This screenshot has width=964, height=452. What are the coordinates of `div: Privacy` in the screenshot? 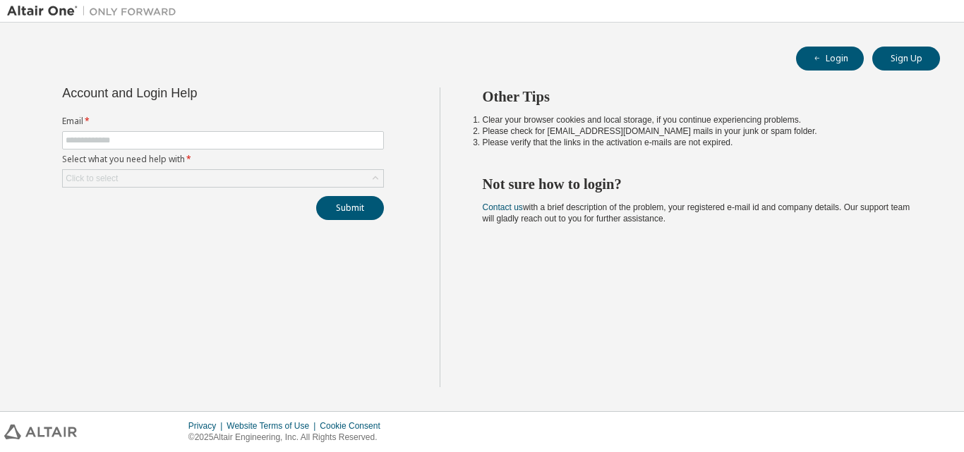 It's located at (208, 426).